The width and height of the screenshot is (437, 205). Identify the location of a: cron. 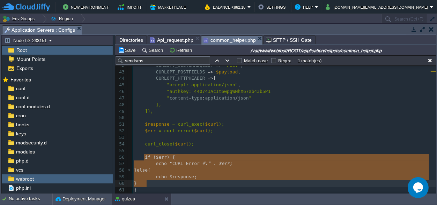
(21, 116).